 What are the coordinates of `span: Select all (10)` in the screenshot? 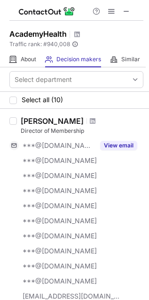 It's located at (42, 100).